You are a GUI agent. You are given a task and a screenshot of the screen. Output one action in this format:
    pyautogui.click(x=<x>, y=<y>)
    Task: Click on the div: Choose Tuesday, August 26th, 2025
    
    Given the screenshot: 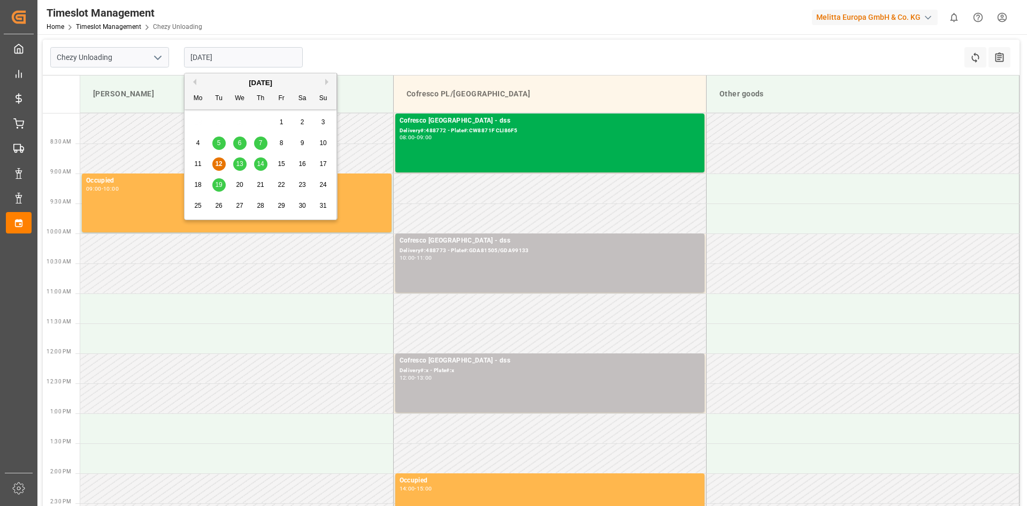 What is the action you would take?
    pyautogui.click(x=219, y=205)
    